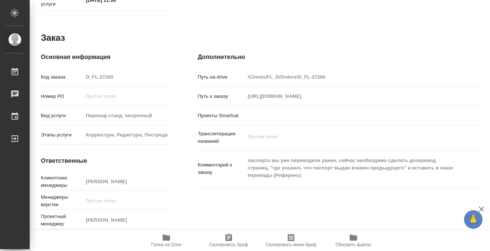 The image size is (490, 251). Describe the element at coordinates (104, 57) in the screenshot. I see `h4: Основная информация` at that location.